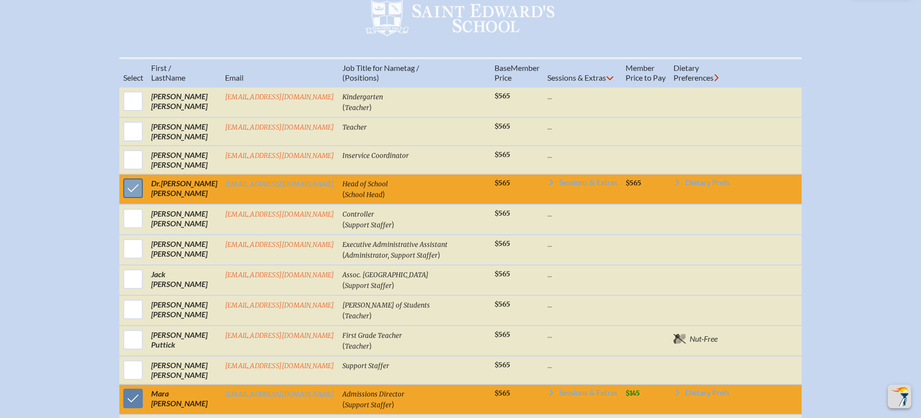 This screenshot has height=418, width=921. I want to click on span: School Head, so click(363, 195).